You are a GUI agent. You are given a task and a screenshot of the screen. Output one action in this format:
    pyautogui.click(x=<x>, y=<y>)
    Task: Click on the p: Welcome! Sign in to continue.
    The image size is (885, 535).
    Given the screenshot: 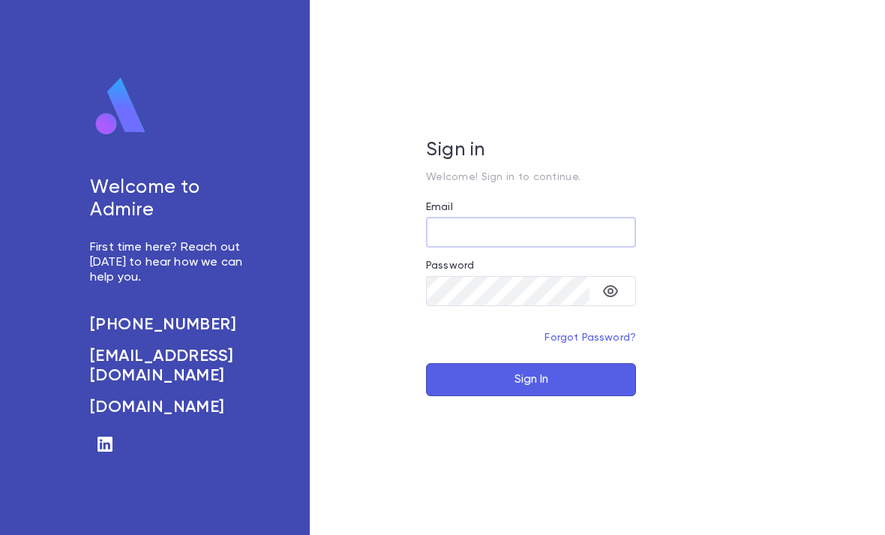 What is the action you would take?
    pyautogui.click(x=531, y=177)
    